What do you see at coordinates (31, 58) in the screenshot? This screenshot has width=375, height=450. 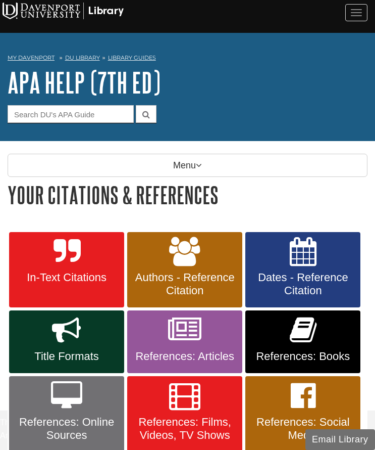 I see `a: My Davenport` at bounding box center [31, 58].